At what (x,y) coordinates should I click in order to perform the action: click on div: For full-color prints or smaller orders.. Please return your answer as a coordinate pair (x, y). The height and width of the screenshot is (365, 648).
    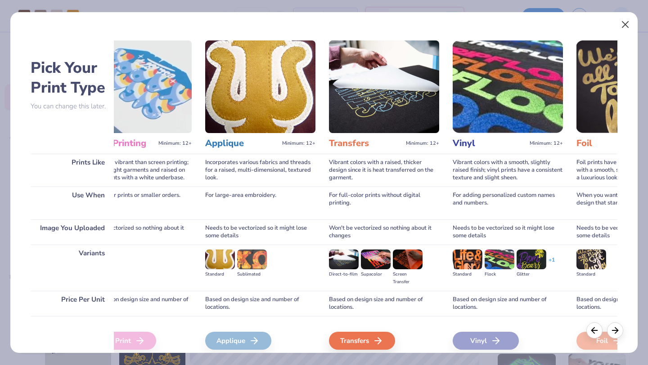
    Looking at the image, I should click on (136, 203).